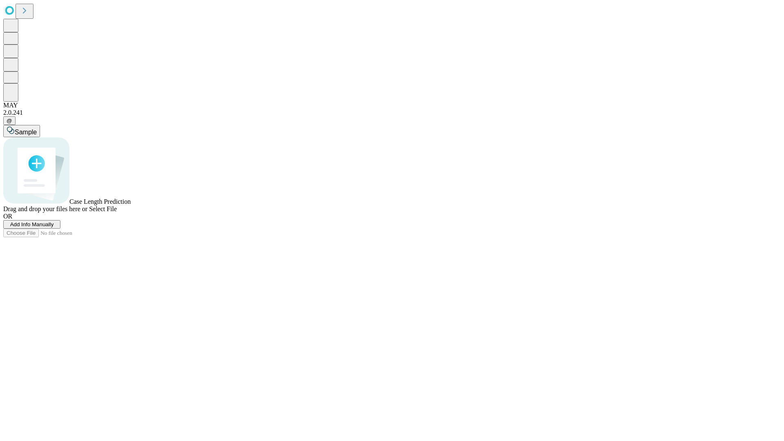 This screenshot has width=784, height=441. Describe the element at coordinates (8, 216) in the screenshot. I see `span: OR` at that location.